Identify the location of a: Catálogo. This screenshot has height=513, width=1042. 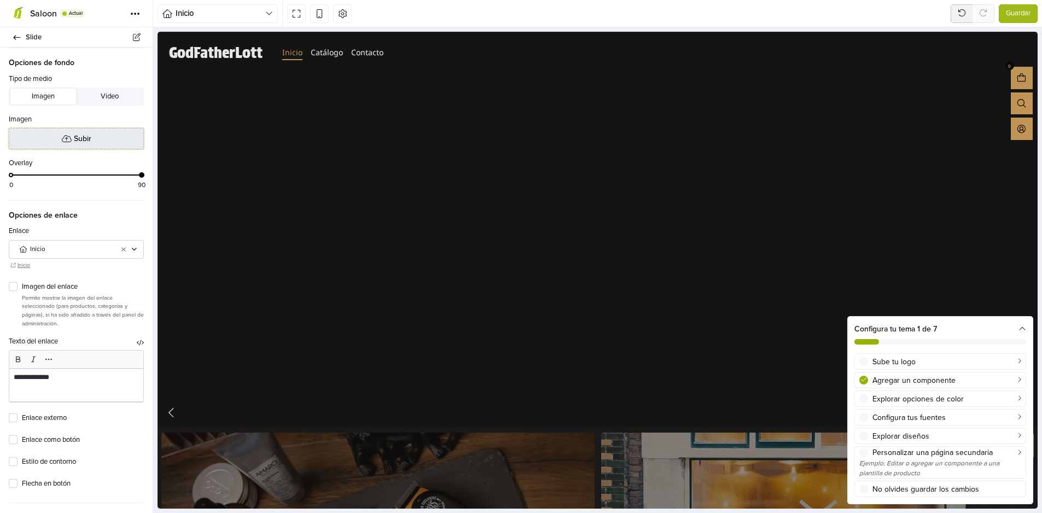
(169, 21).